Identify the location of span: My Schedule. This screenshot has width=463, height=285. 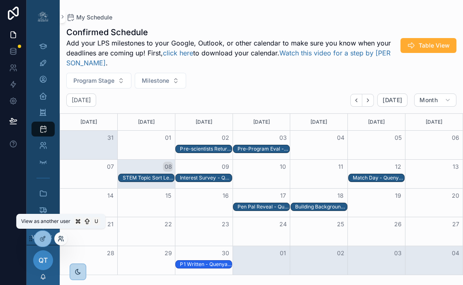
(94, 17).